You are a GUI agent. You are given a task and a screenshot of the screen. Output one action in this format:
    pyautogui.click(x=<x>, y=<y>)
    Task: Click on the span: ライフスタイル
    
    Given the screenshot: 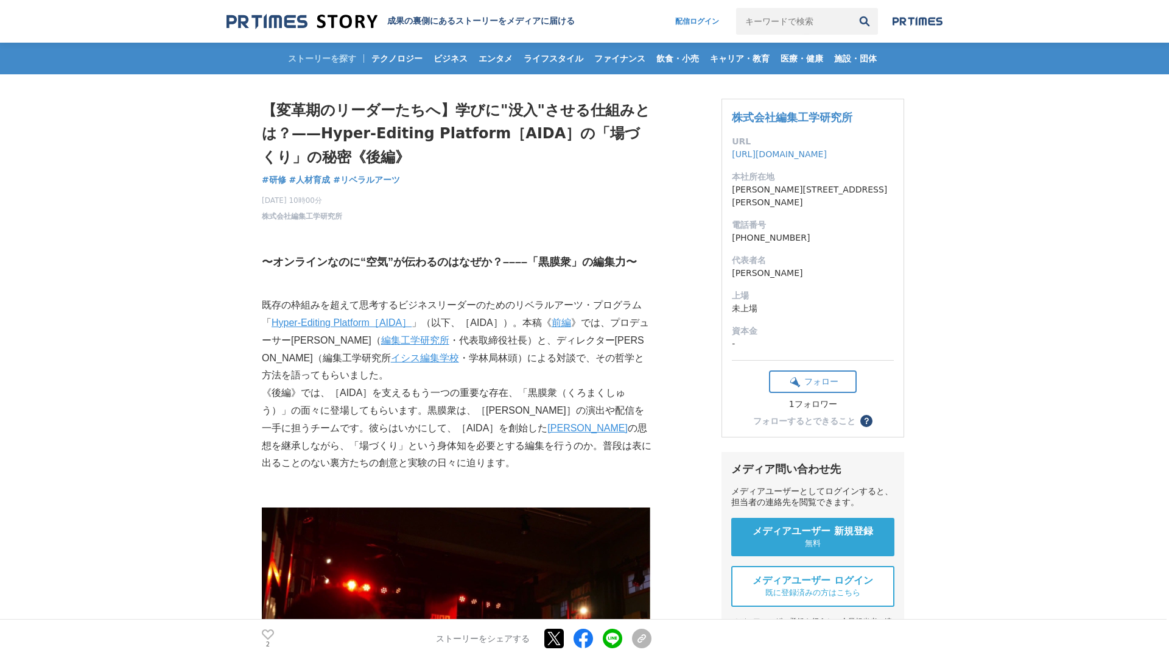 What is the action you would take?
    pyautogui.click(x=553, y=58)
    